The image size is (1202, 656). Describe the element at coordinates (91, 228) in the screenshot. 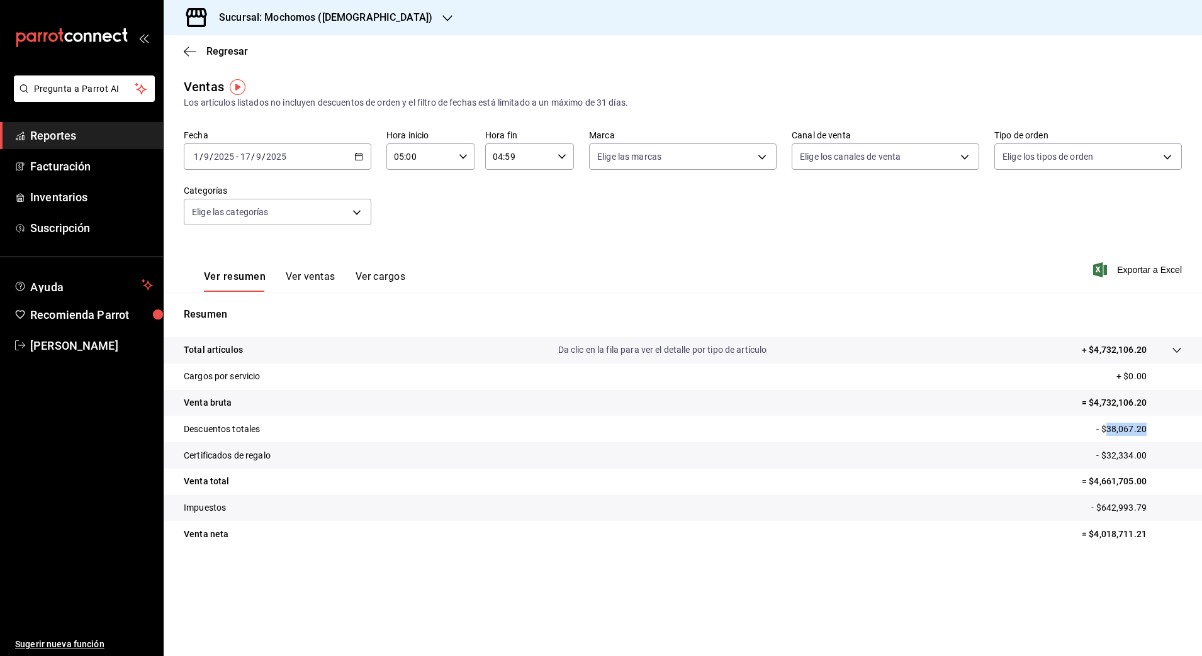

I see `span: Suscripción` at that location.